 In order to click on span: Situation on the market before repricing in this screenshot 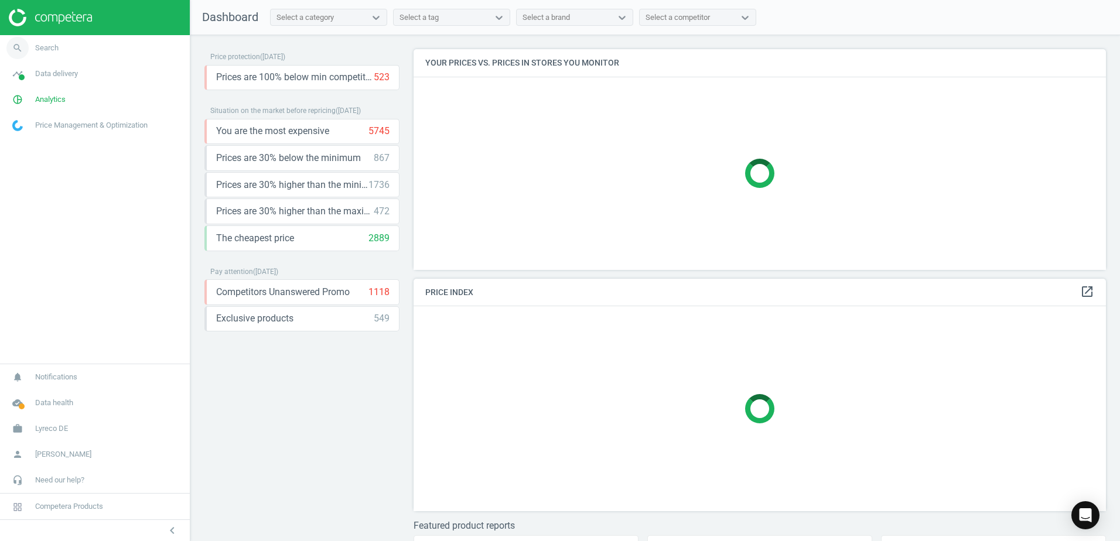, I will do `click(273, 111)`.